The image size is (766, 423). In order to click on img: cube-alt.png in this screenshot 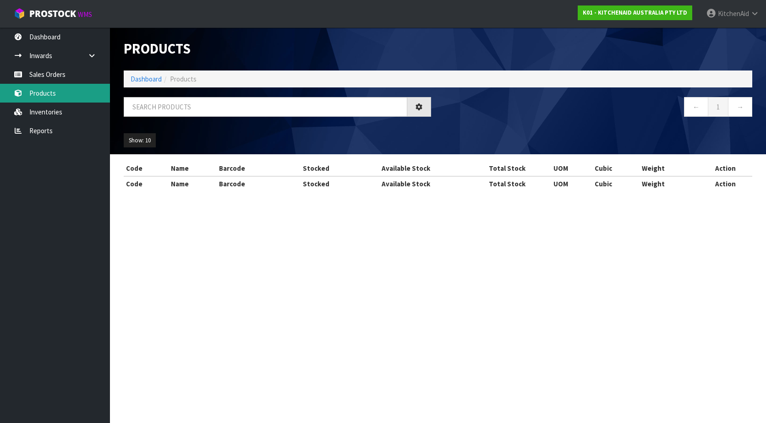, I will do `click(19, 13)`.